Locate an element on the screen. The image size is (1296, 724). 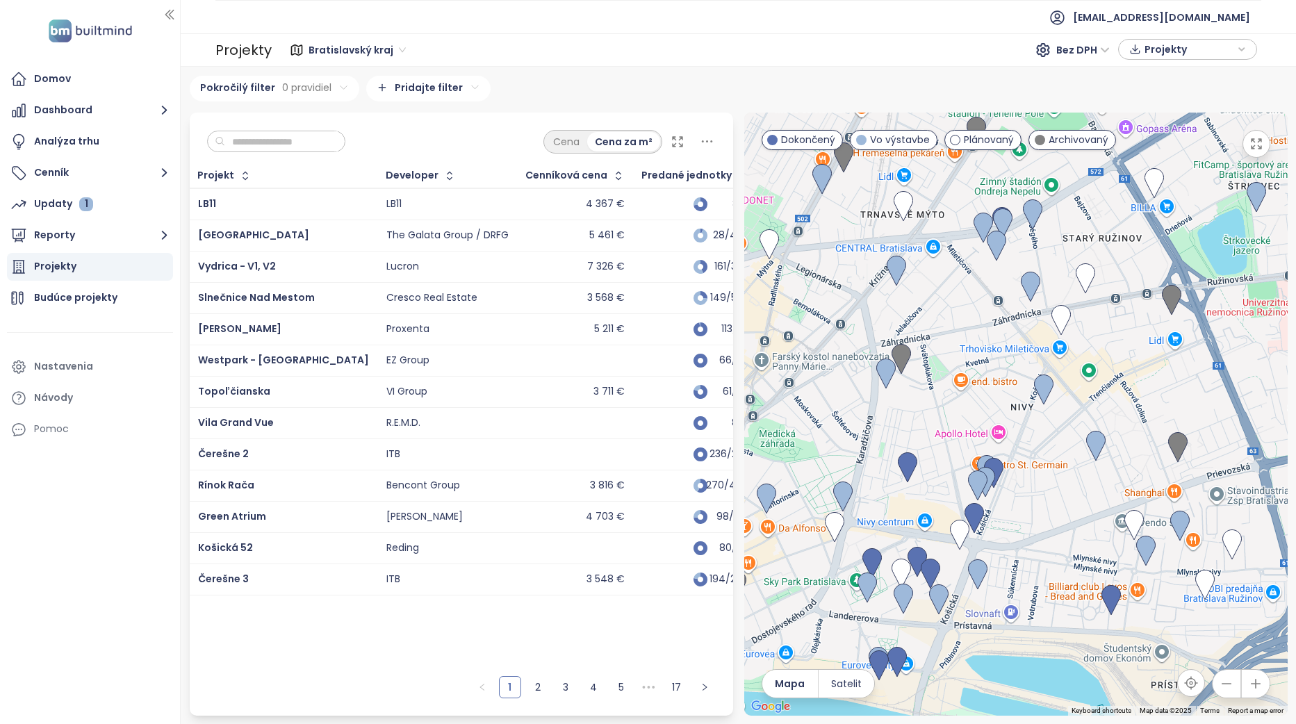
div: 28/469 is located at coordinates (732, 235).